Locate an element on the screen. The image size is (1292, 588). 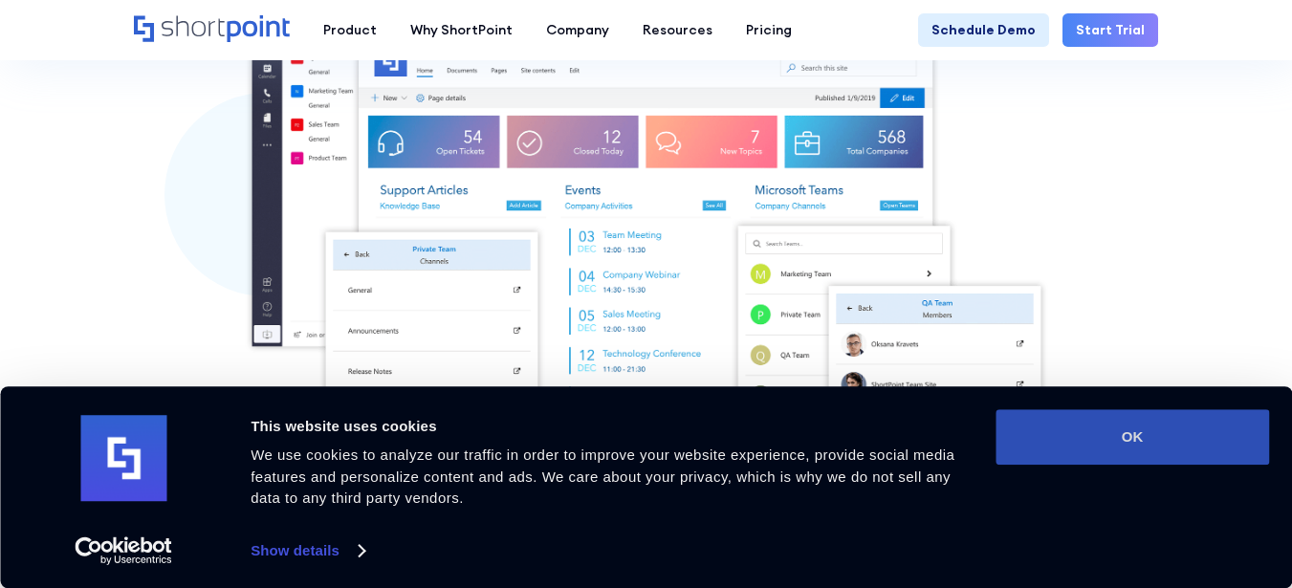
div: Company is located at coordinates (578, 30).